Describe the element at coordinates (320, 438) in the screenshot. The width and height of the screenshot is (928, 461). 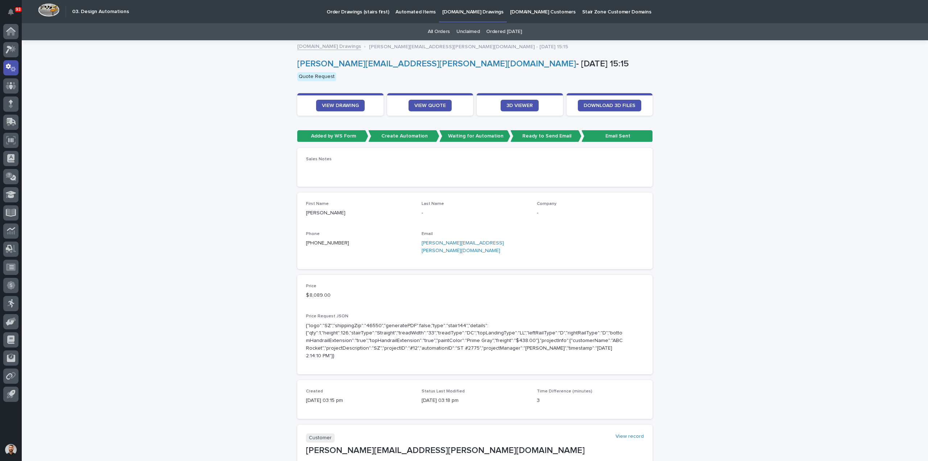
I see `p: Customer` at that location.